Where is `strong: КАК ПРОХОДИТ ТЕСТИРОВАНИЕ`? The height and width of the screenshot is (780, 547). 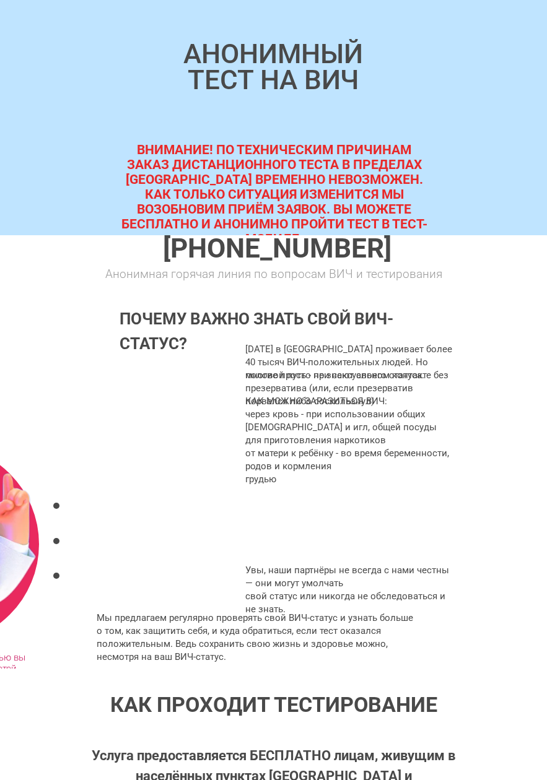
strong: КАК ПРОХОДИТ ТЕСТИРОВАНИЕ is located at coordinates (274, 705).